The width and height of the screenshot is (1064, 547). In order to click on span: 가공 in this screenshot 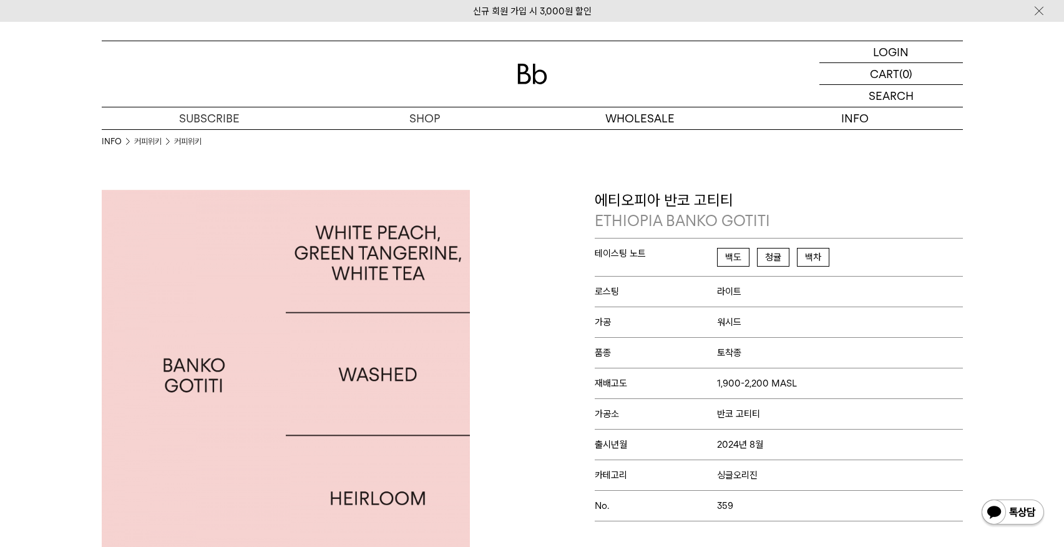, I will do `click(656, 322)`.